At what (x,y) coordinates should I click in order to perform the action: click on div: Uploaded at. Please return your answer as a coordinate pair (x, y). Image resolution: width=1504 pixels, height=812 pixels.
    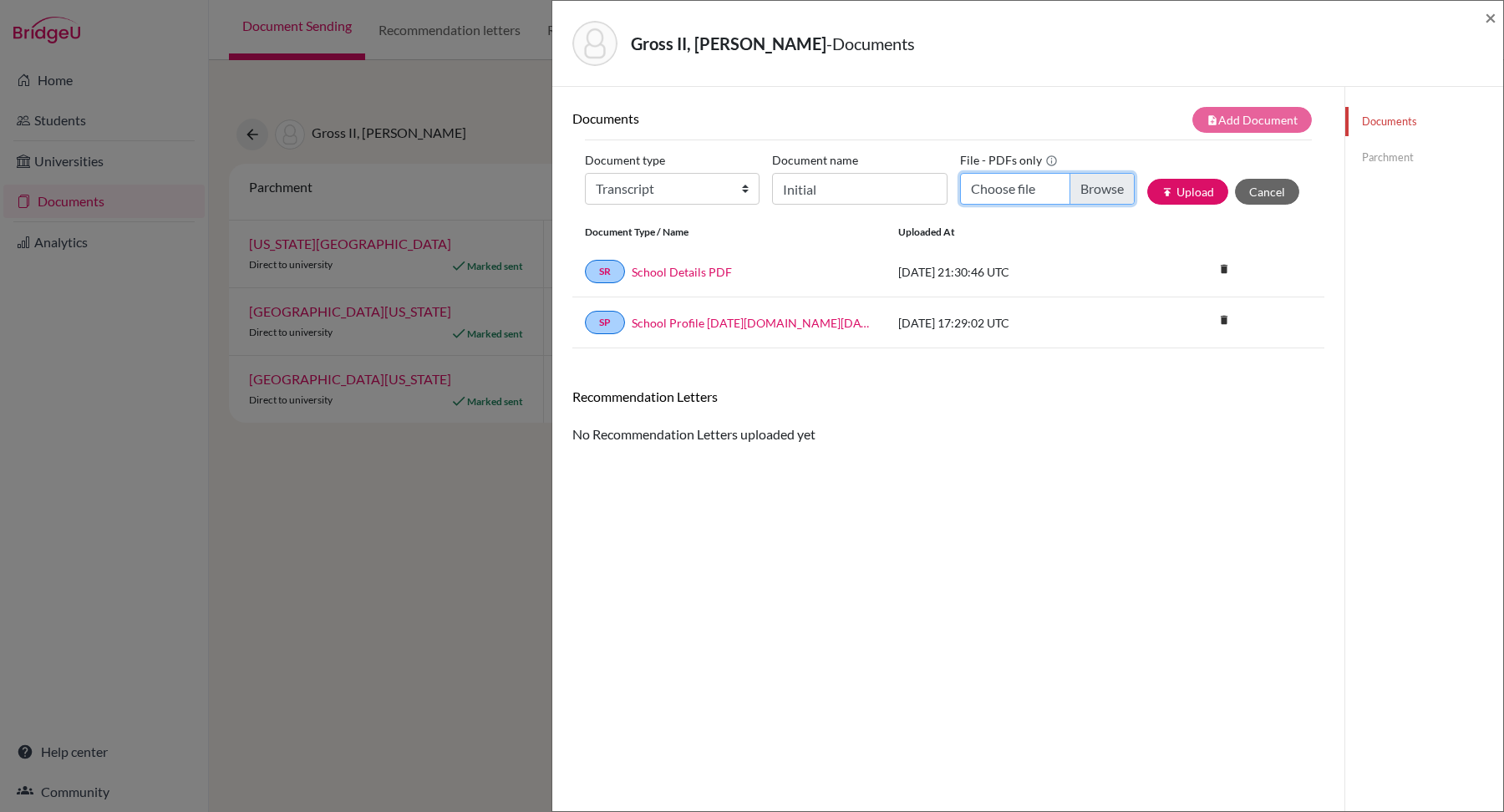
    Looking at the image, I should click on (1011, 232).